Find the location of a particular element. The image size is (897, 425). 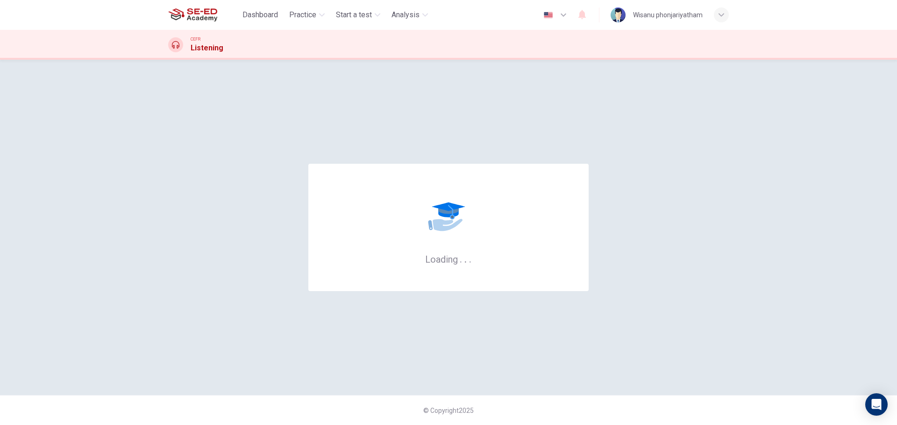

img: SE-ED Academy logo is located at coordinates (192, 15).